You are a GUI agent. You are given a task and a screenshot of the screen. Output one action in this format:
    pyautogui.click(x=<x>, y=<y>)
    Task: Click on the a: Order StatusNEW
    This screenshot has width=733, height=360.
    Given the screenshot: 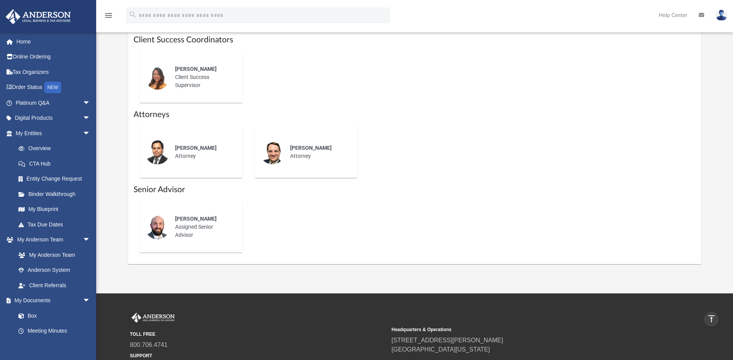 What is the action you would take?
    pyautogui.click(x=54, y=87)
    